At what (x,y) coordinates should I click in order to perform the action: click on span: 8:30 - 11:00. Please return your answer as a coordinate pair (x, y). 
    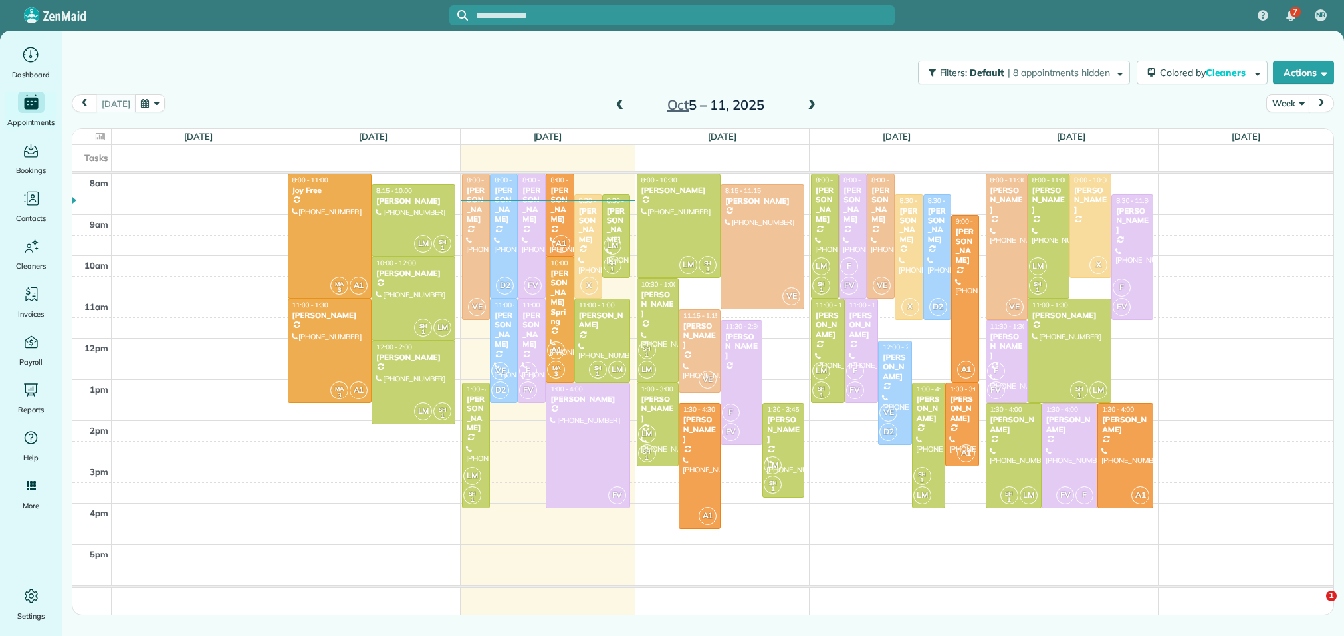
    Looking at the image, I should click on (597, 200).